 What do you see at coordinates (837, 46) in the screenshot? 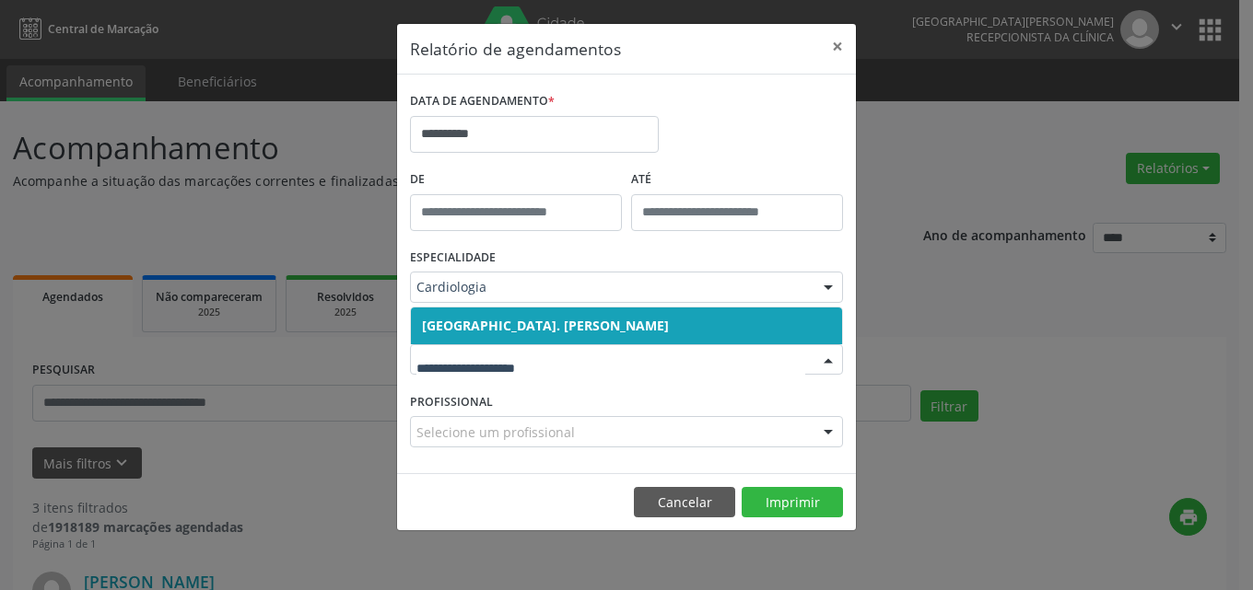
I see `button: Close` at bounding box center [837, 46].